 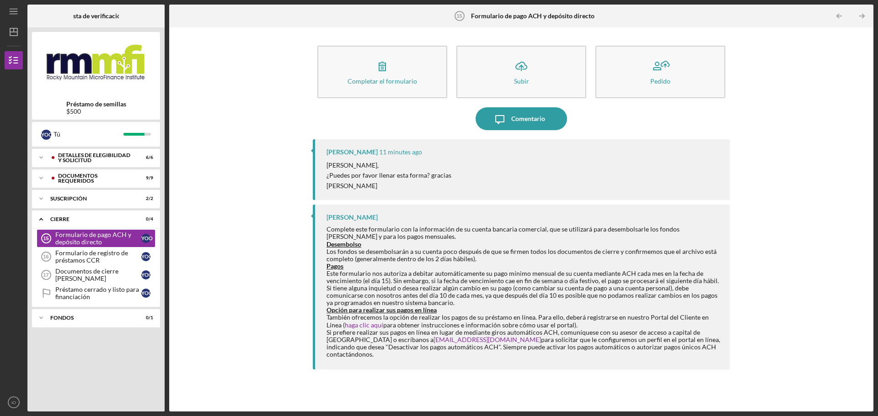 What do you see at coordinates (60, 219) in the screenshot?
I see `font: cierre` at bounding box center [60, 219].